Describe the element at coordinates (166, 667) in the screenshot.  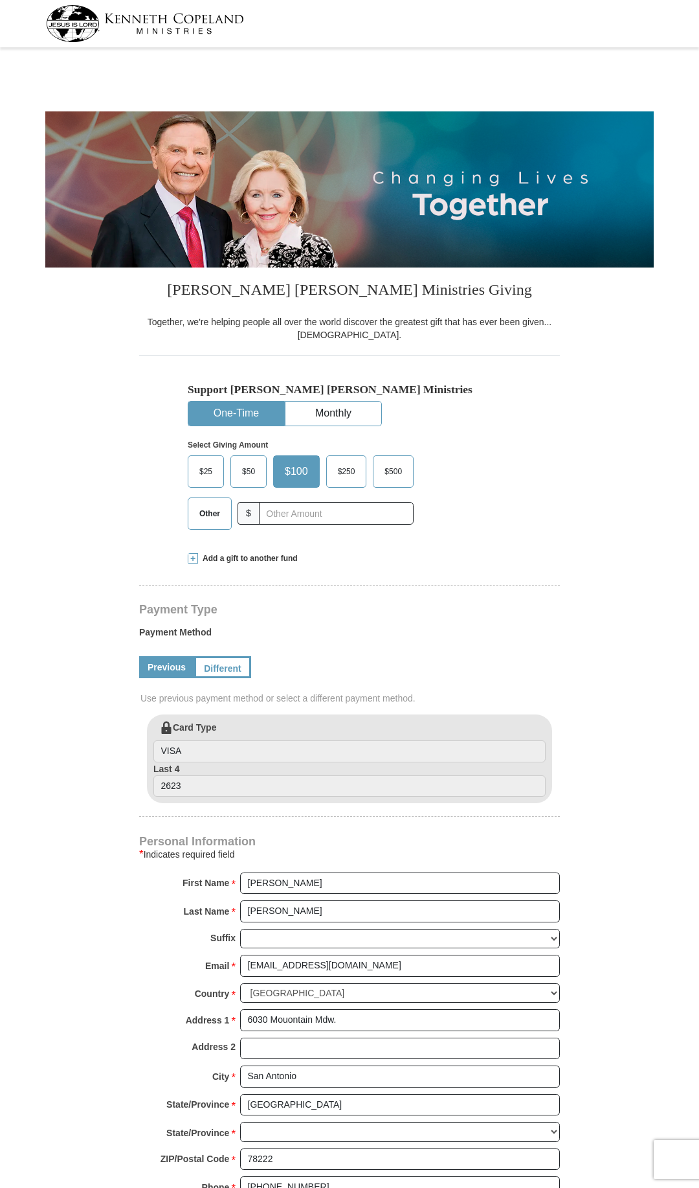
I see `a: Previous` at that location.